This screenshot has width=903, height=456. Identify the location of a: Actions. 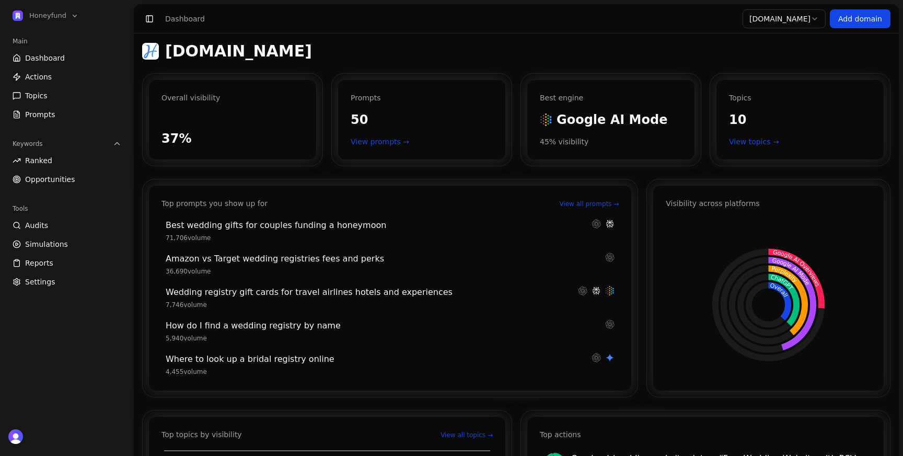
(67, 77).